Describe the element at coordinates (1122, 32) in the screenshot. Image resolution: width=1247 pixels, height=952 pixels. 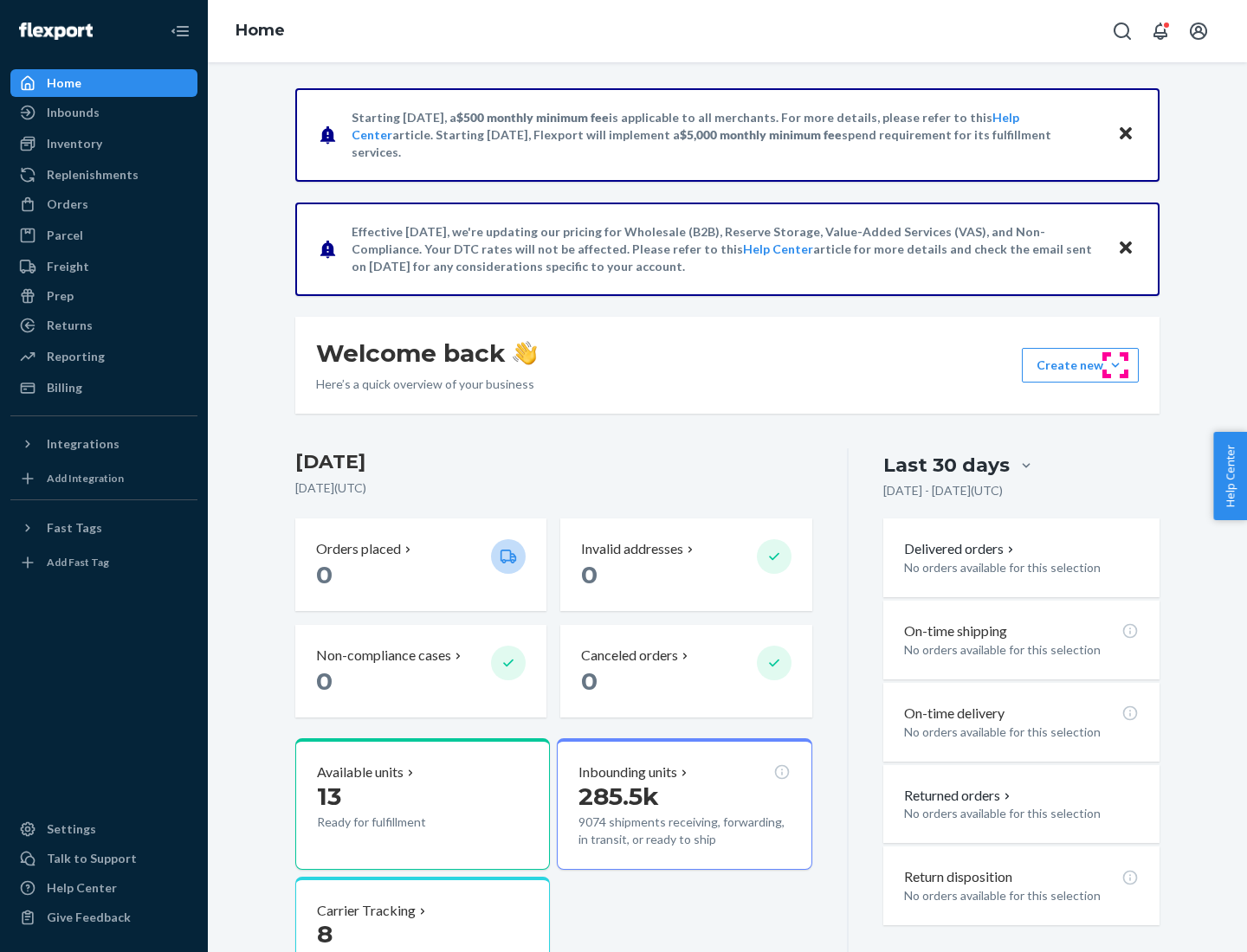
I see `button: Open Search Box` at that location.